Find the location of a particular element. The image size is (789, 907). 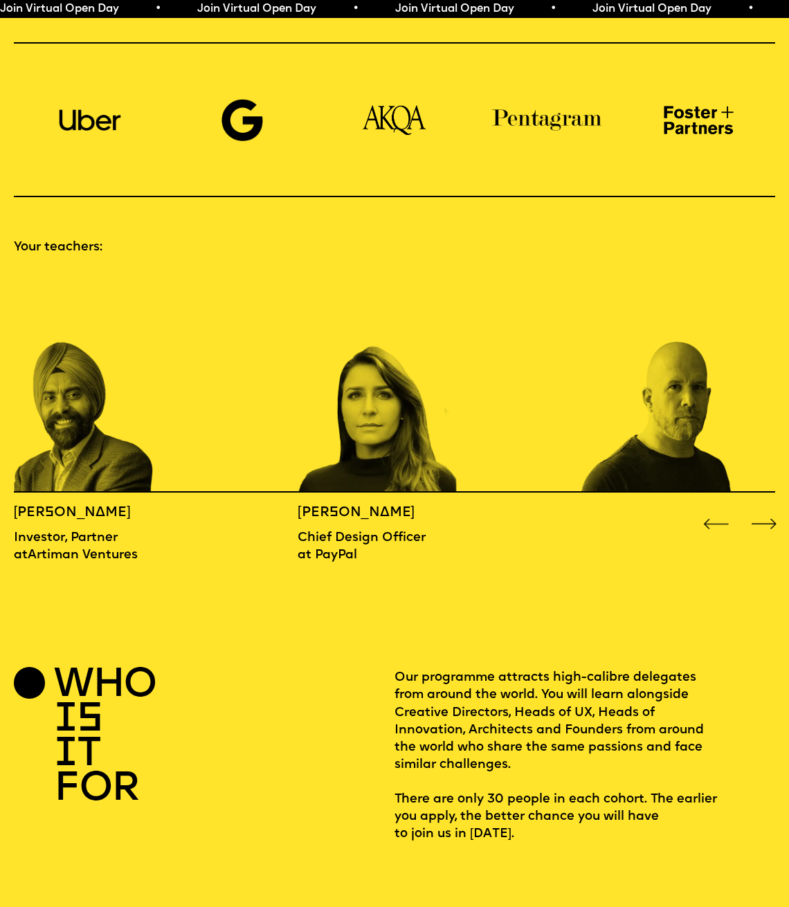

div: 5 / 16 is located at coordinates (109, 382).